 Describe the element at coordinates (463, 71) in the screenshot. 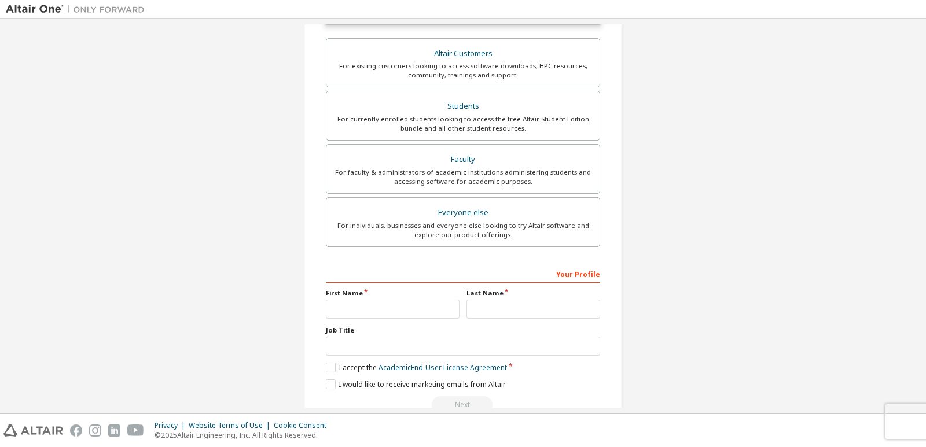

I see `div: For existing customers looking to access software downloads, HPC resources, community, trainings ...` at that location.